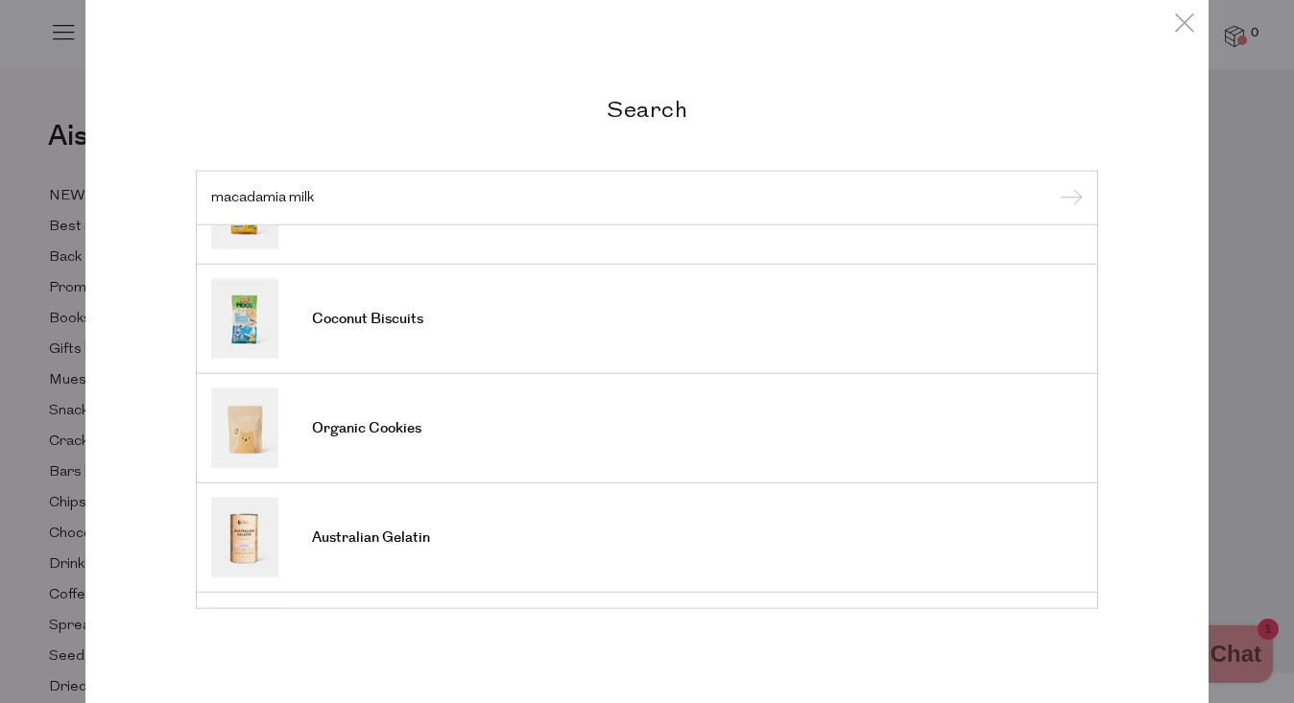 This screenshot has height=703, width=1294. What do you see at coordinates (647, 319) in the screenshot?
I see `a: Coconut Biscuits` at bounding box center [647, 319].